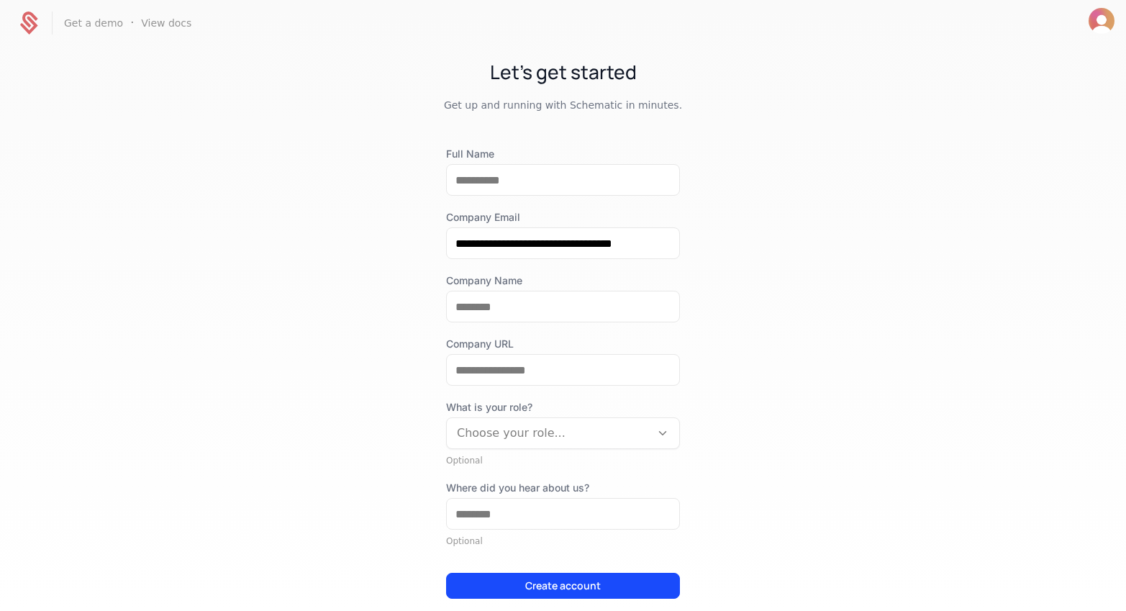  Describe the element at coordinates (166, 23) in the screenshot. I see `a: View docs` at that location.